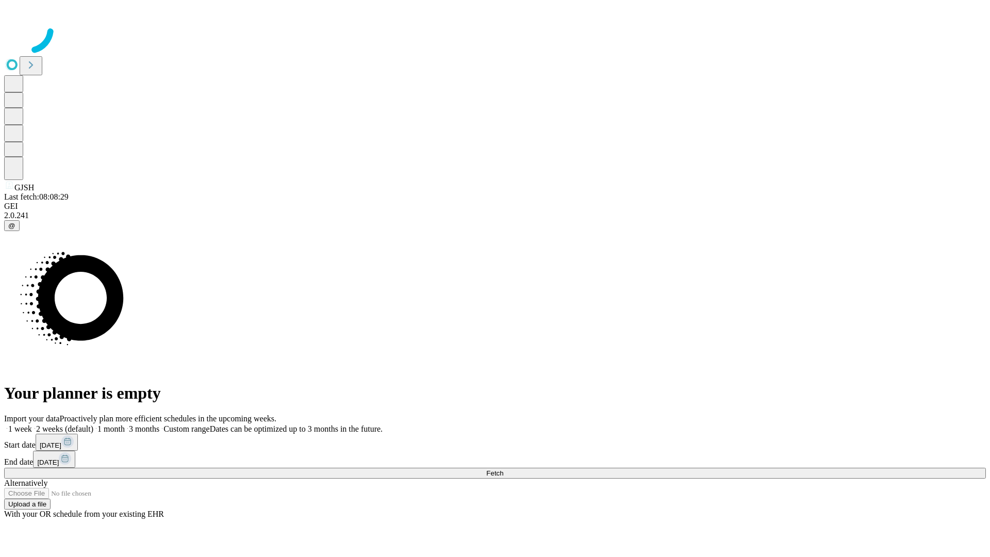 The height and width of the screenshot is (557, 990). What do you see at coordinates (168, 418) in the screenshot?
I see `span: Proactively plan more efficient schedules in the upcoming weeks.` at bounding box center [168, 418].